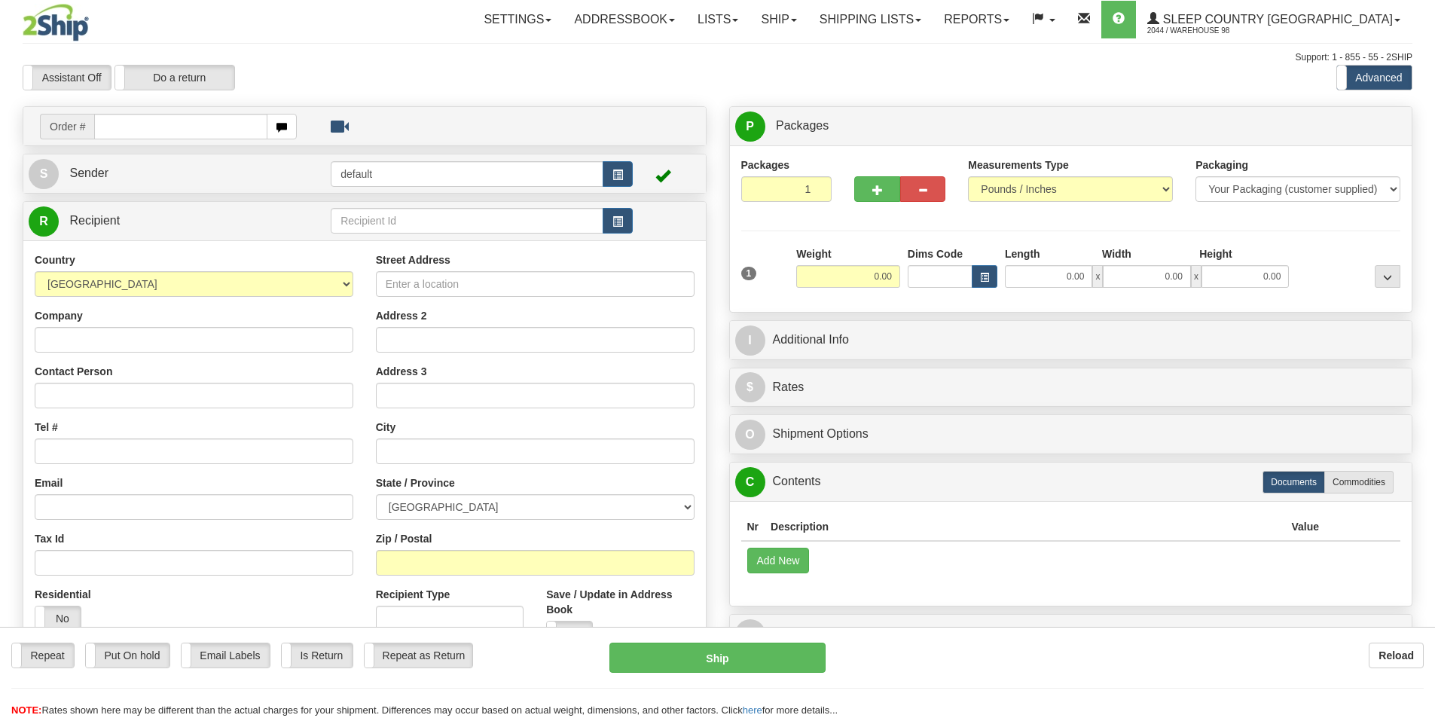 The height and width of the screenshot is (718, 1435). What do you see at coordinates (317, 656) in the screenshot?
I see `label: Is Return` at bounding box center [317, 656].